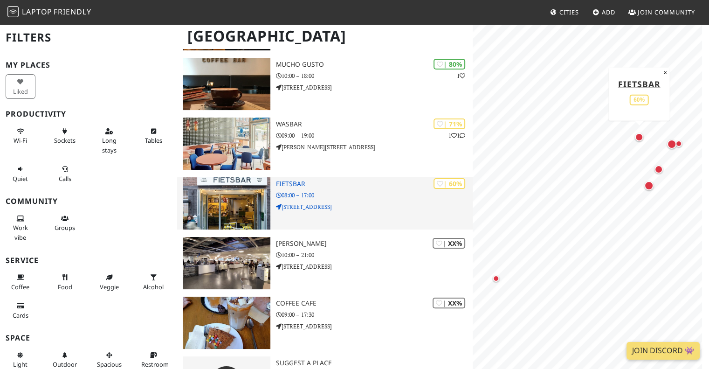 Image resolution: width=709 pixels, height=369 pixels. Describe the element at coordinates (226, 323) in the screenshot. I see `img: Coffee Cafe` at that location.